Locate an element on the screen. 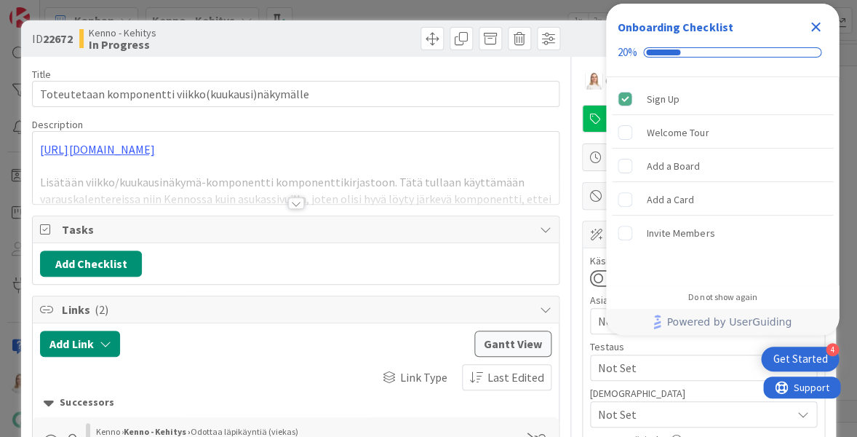 Image resolution: width=857 pixels, height=437 pixels. div: Welcome Tour is incomplete. is located at coordinates (723, 132).